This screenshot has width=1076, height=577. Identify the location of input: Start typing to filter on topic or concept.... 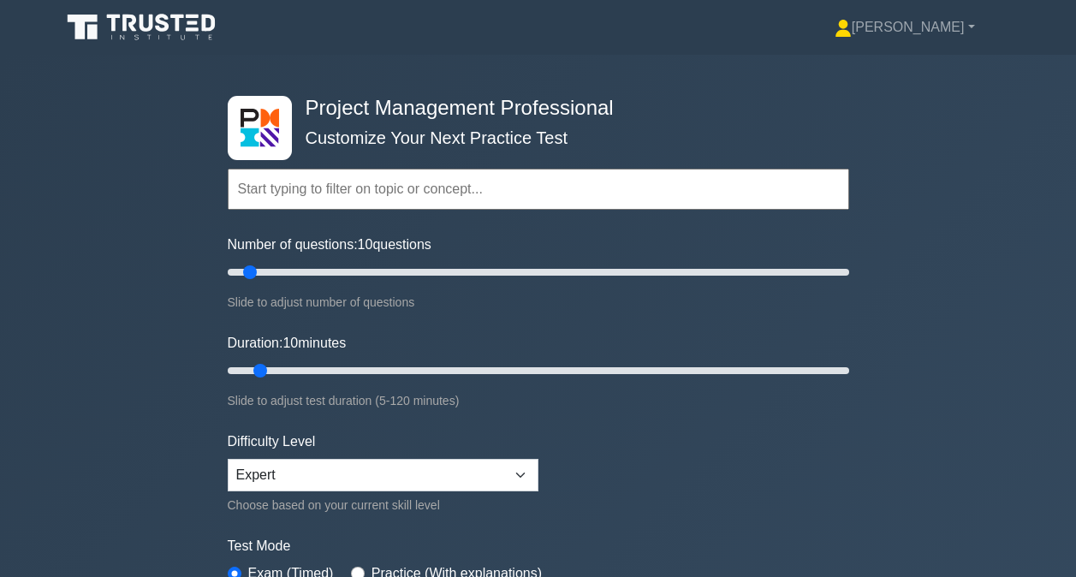
(538, 189).